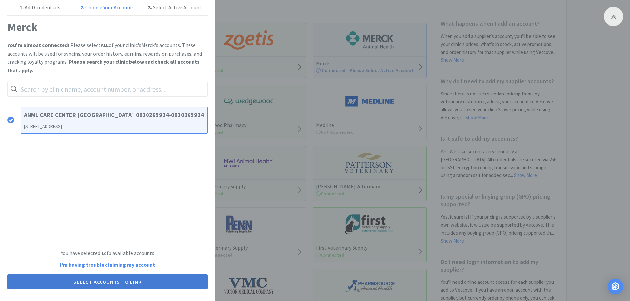 The height and width of the screenshot is (301, 630). What do you see at coordinates (82, 7) in the screenshot?
I see `span: 2.` at bounding box center [82, 7].